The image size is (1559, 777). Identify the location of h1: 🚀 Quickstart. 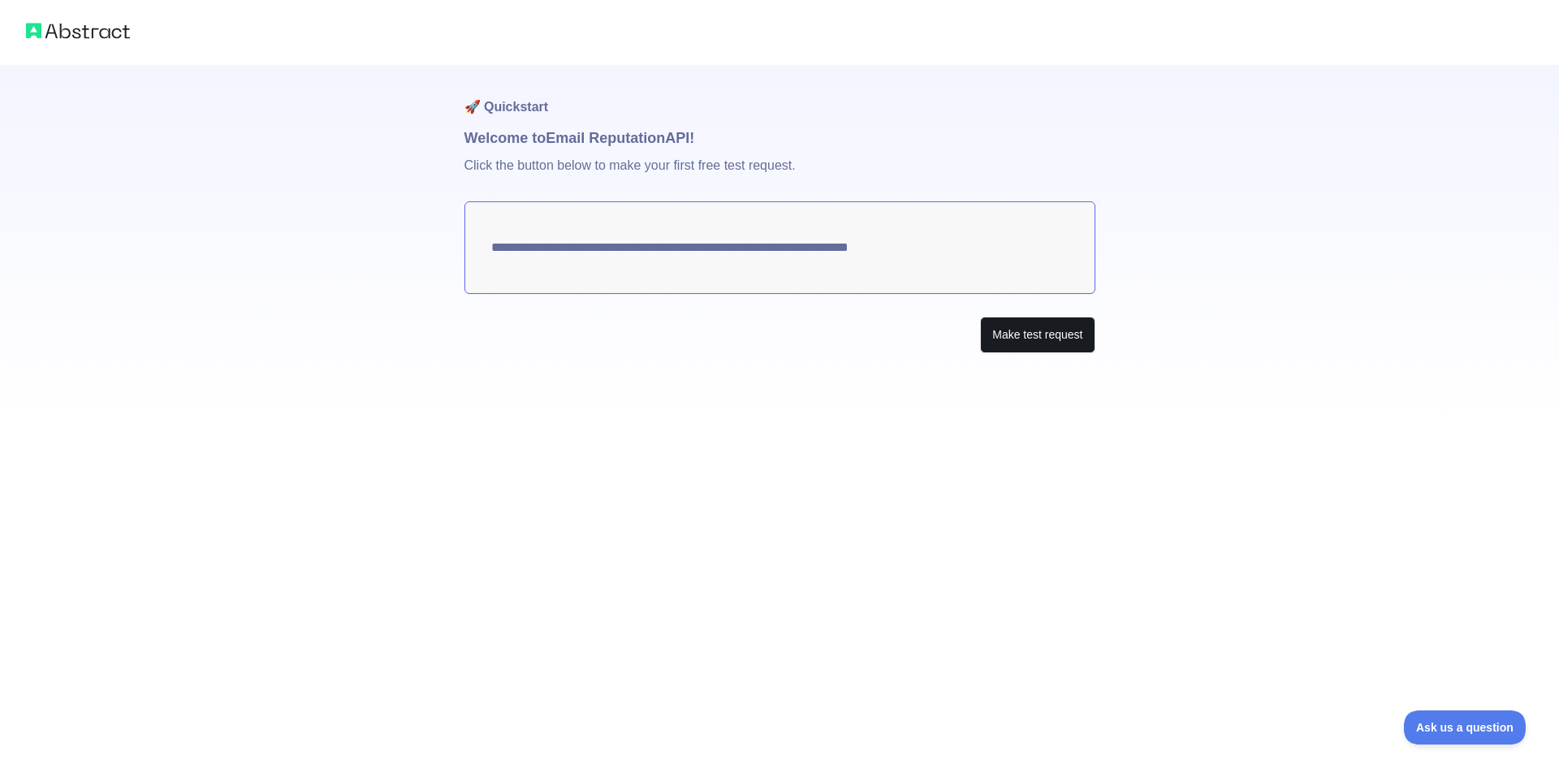
(779, 96).